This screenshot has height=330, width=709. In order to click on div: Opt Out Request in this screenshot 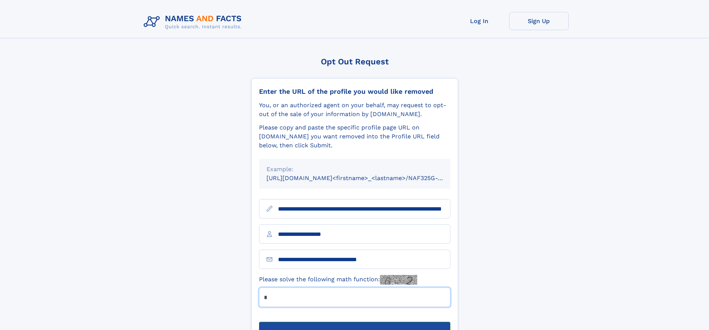, I will do `click(355, 61)`.